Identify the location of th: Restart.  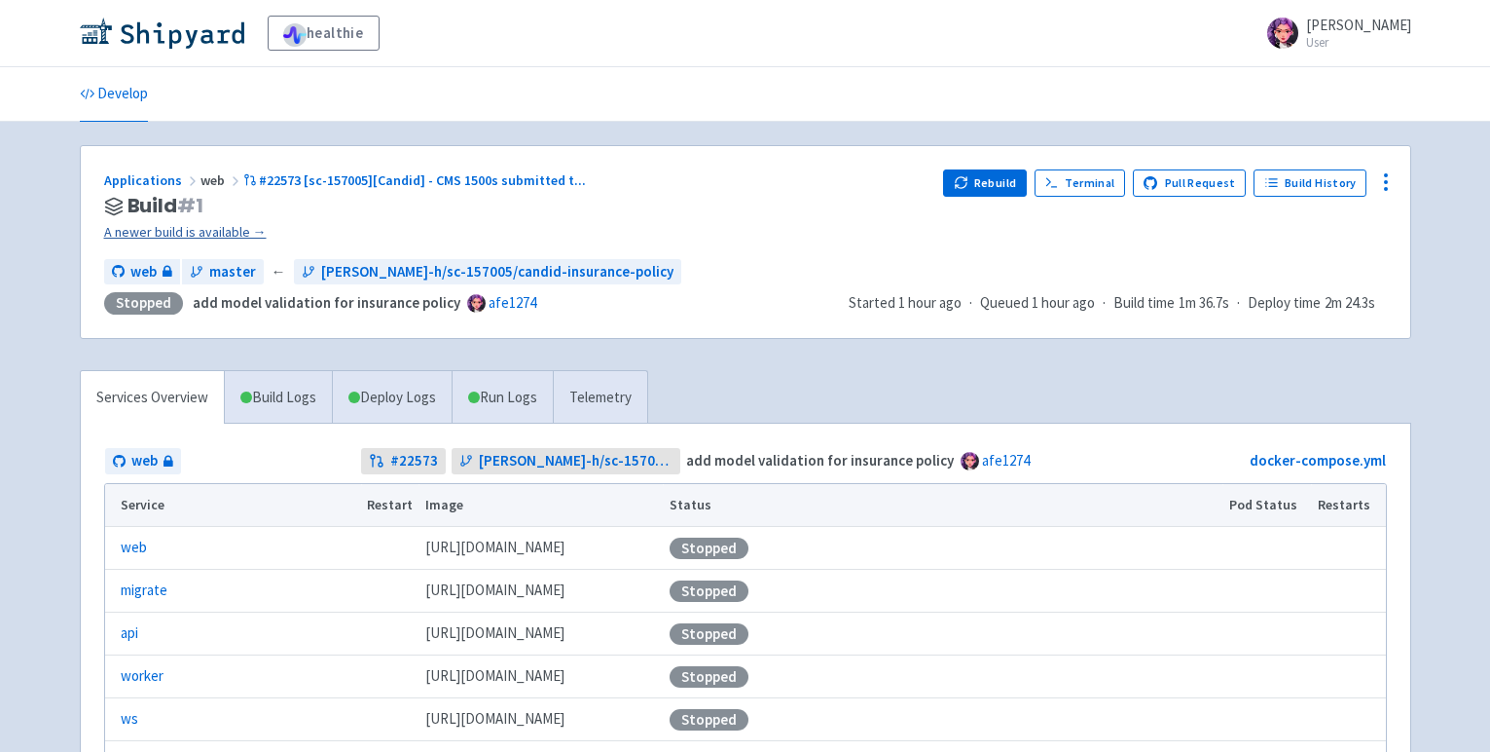
(390, 505).